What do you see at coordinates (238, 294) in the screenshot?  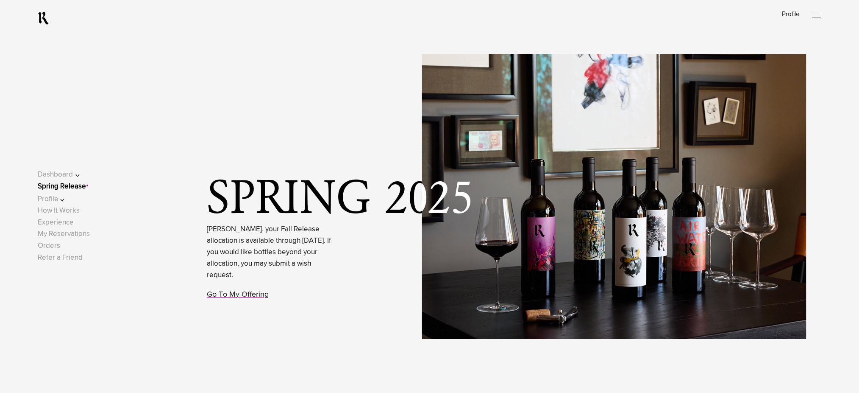 I see `a: Go To My Offering` at bounding box center [238, 294].